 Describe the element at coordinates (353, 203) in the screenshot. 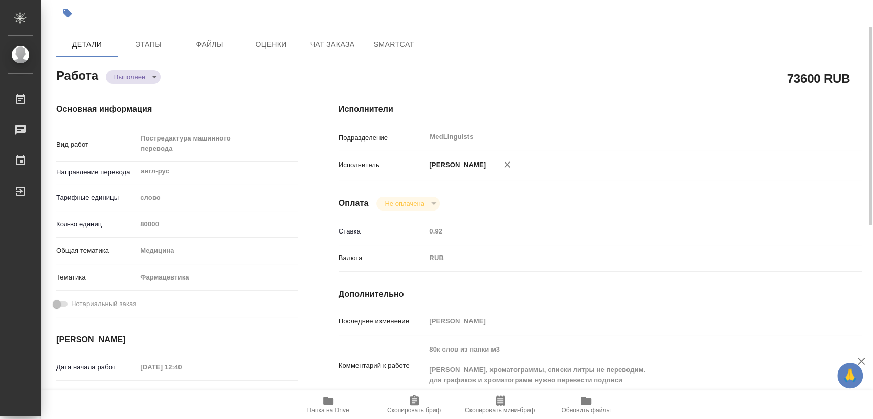

I see `h4: Оплата` at that location.